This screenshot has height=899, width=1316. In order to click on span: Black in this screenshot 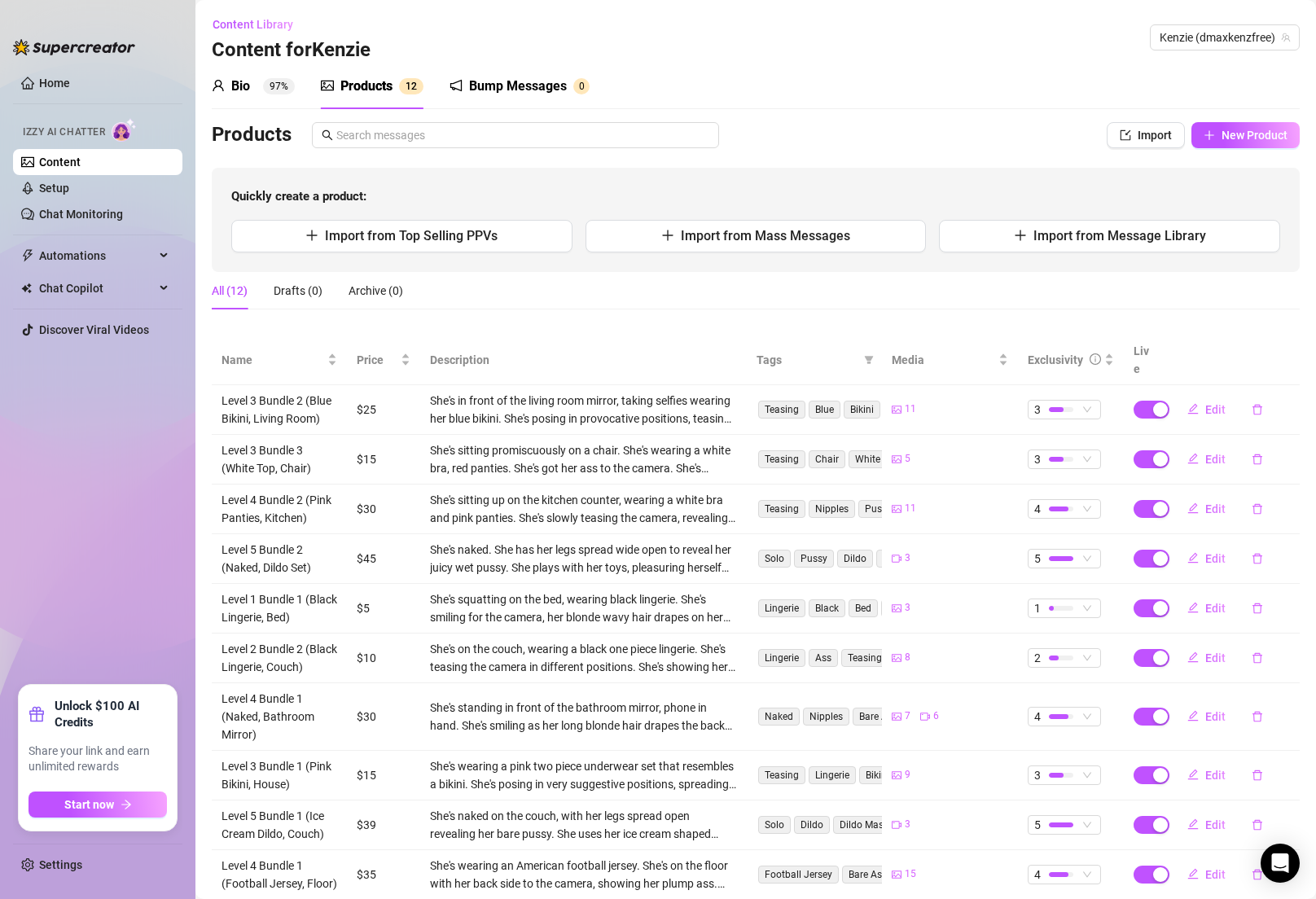, I will do `click(827, 608)`.